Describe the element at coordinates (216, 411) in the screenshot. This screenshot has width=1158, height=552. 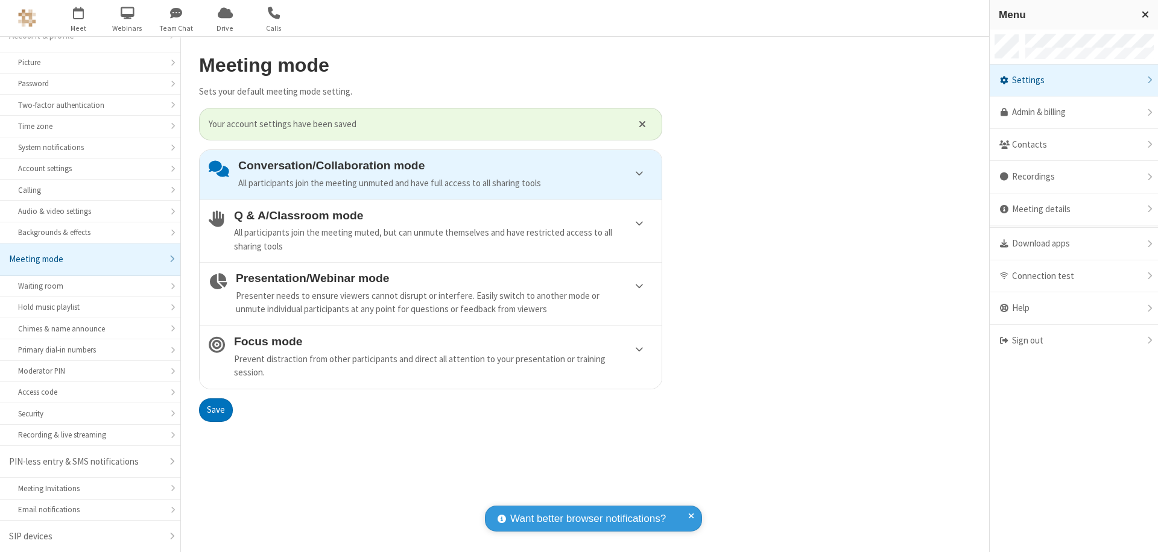
I see `button: Save` at that location.